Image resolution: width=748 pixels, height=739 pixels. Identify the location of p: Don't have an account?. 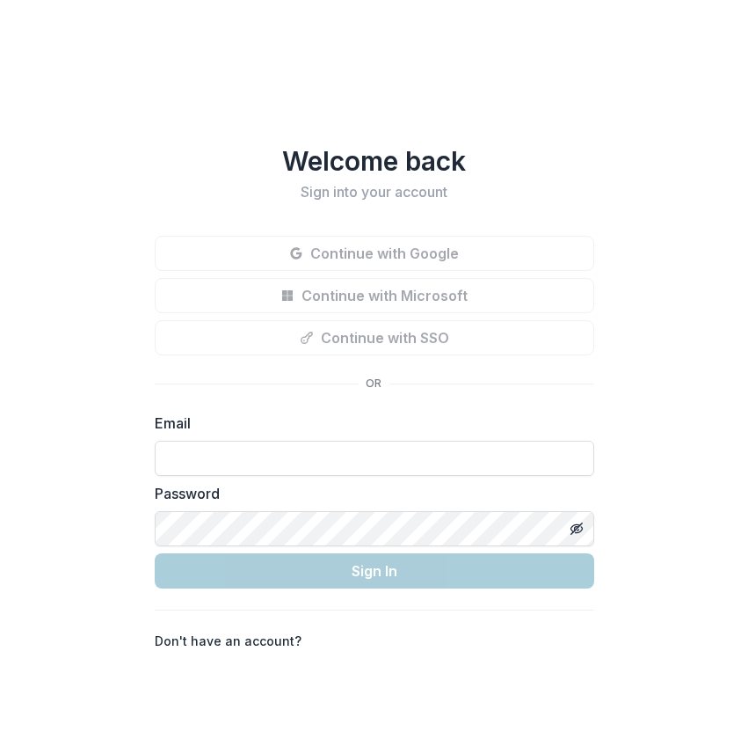
(228, 640).